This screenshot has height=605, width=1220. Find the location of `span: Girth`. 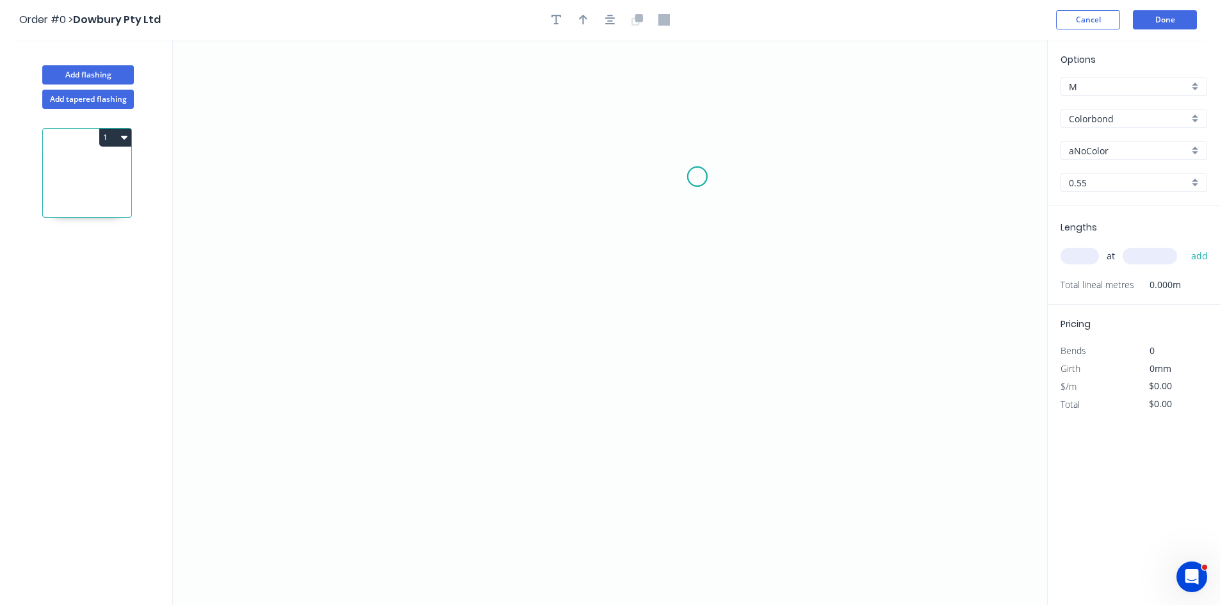

span: Girth is located at coordinates (1070, 368).